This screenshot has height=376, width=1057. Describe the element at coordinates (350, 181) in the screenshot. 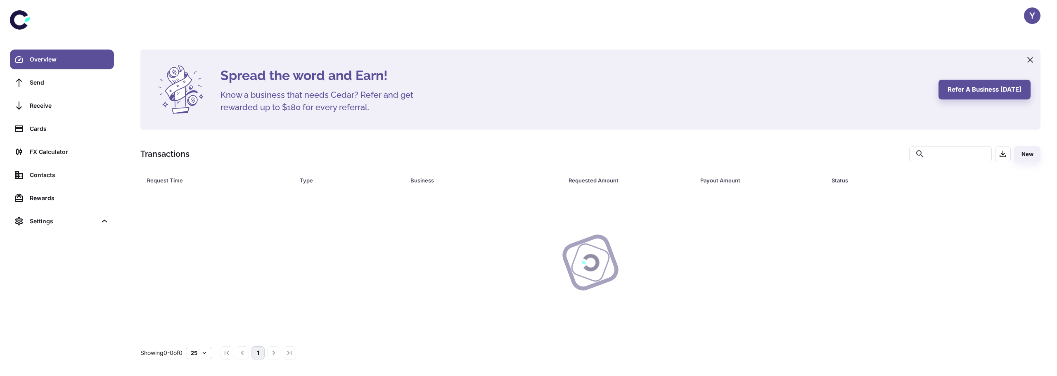

I see `span: Type` at that location.